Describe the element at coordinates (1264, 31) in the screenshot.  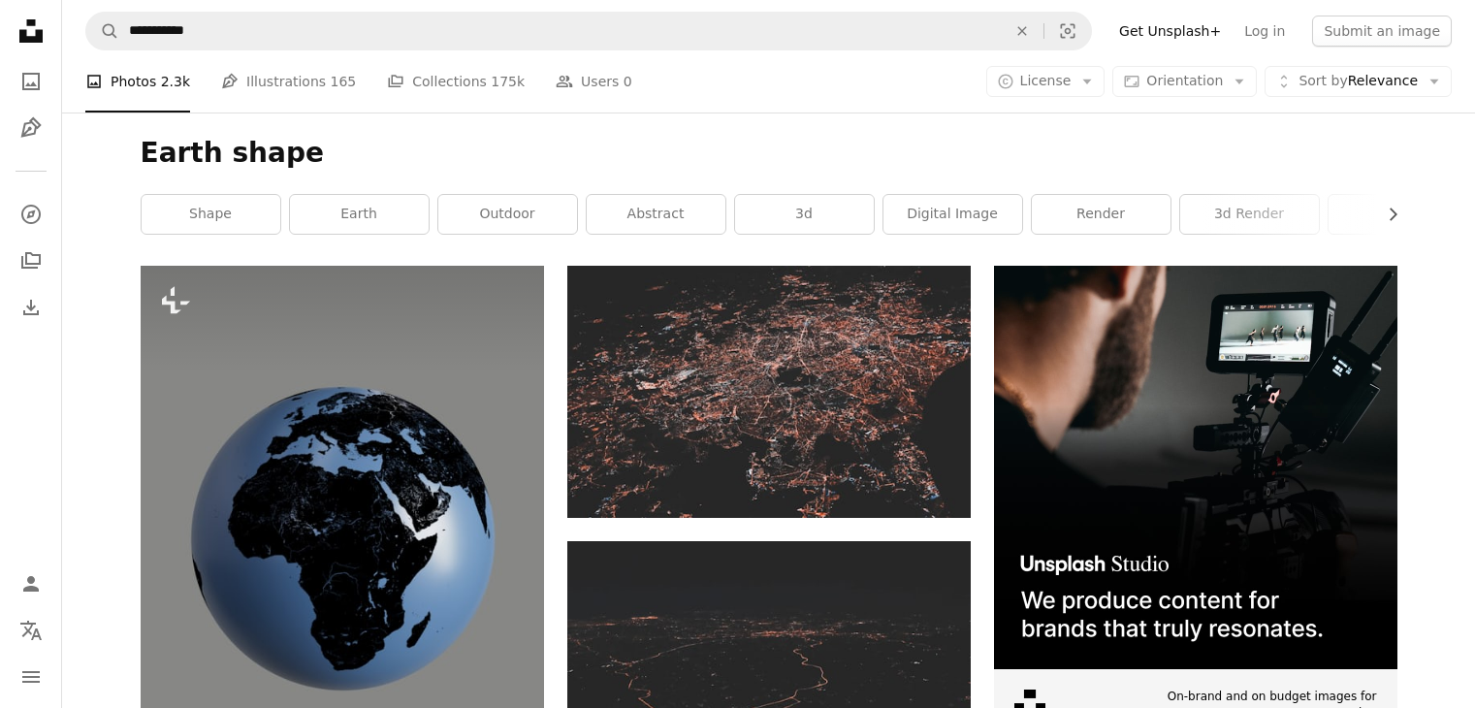
I see `a: Log in` at that location.